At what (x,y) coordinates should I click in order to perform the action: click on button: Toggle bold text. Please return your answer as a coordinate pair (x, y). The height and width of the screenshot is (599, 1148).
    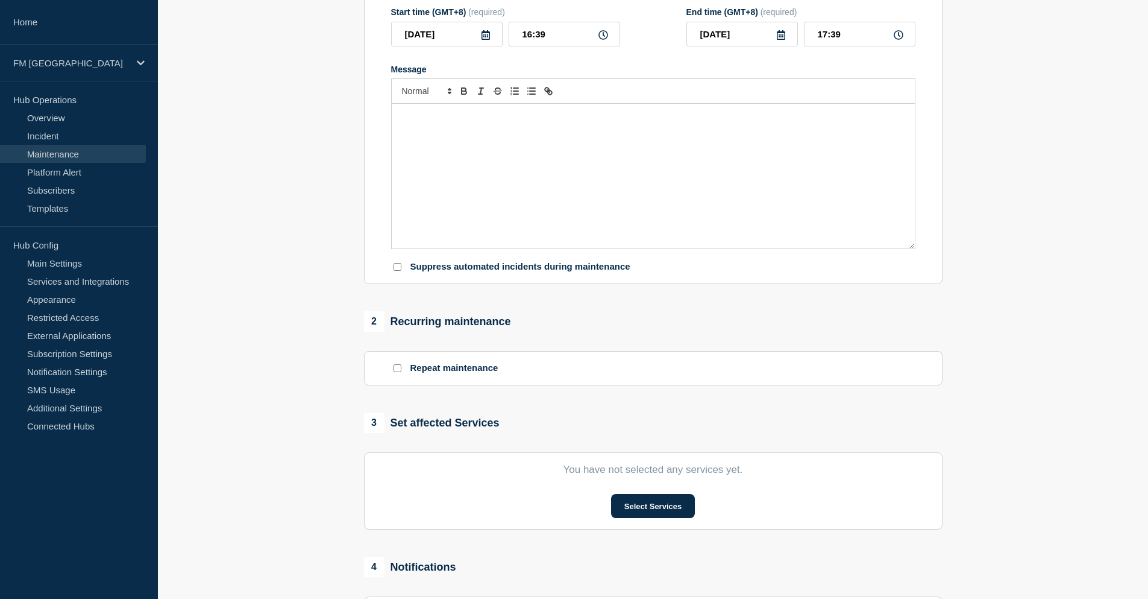
    Looking at the image, I should click on (464, 91).